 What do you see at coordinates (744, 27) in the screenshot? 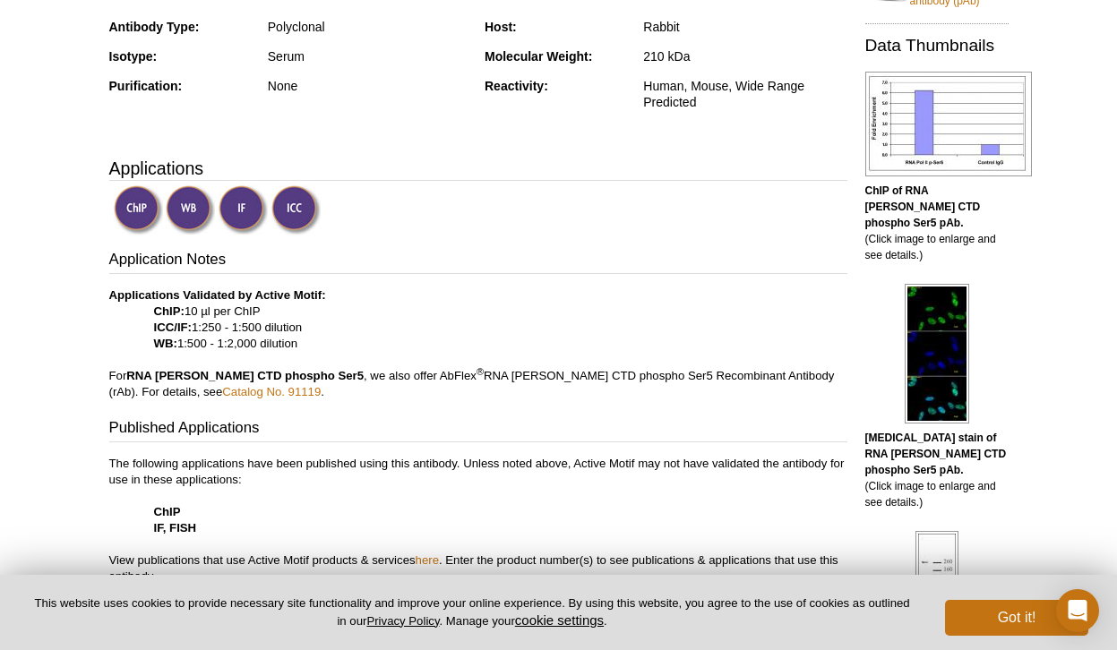
I see `div: Rabbit` at bounding box center [744, 27].